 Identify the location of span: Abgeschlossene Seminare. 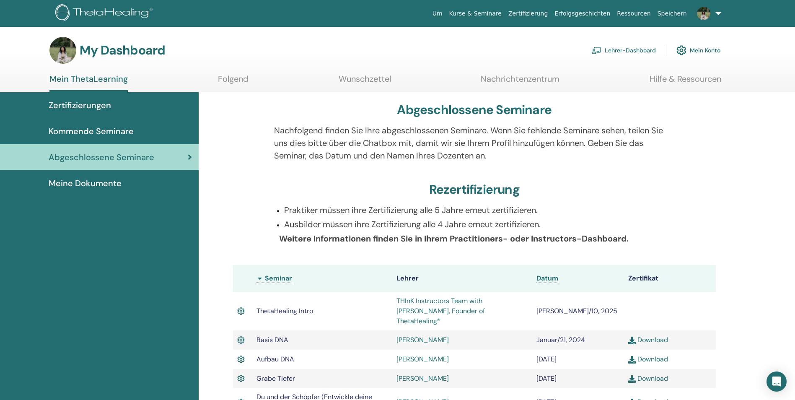
(101, 157).